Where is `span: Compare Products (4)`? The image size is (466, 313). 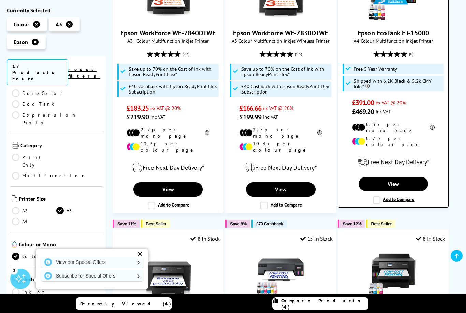
span: Compare Products (4) is located at coordinates (325, 304).